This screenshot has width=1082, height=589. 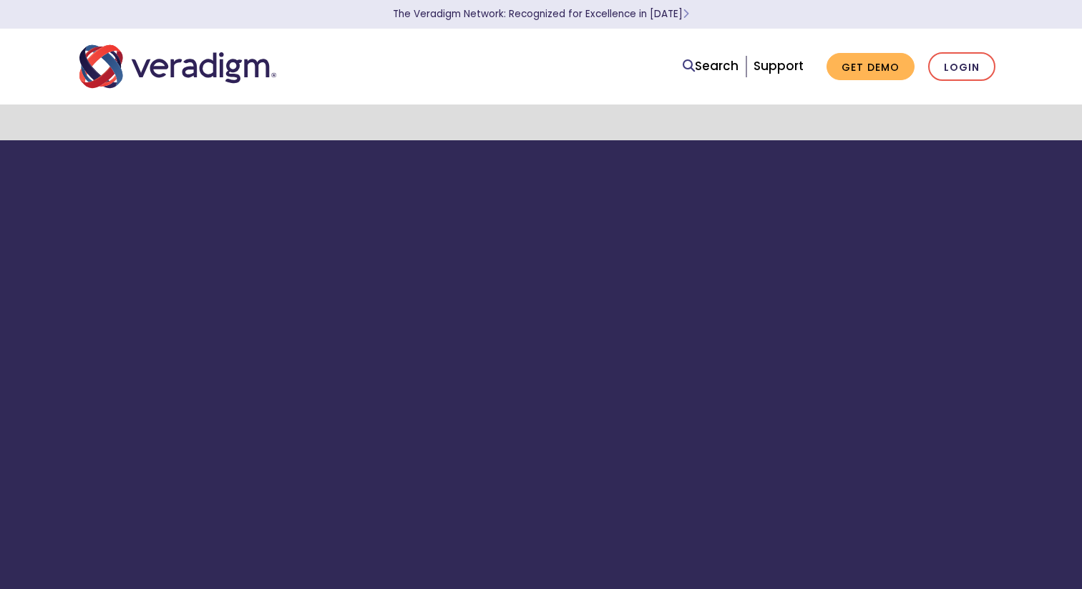 I want to click on a: Search, so click(x=710, y=66).